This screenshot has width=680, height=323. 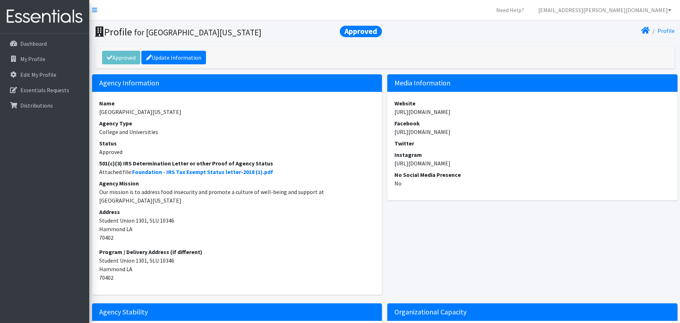 What do you see at coordinates (532, 83) in the screenshot?
I see `h5: Media Information` at bounding box center [532, 83].